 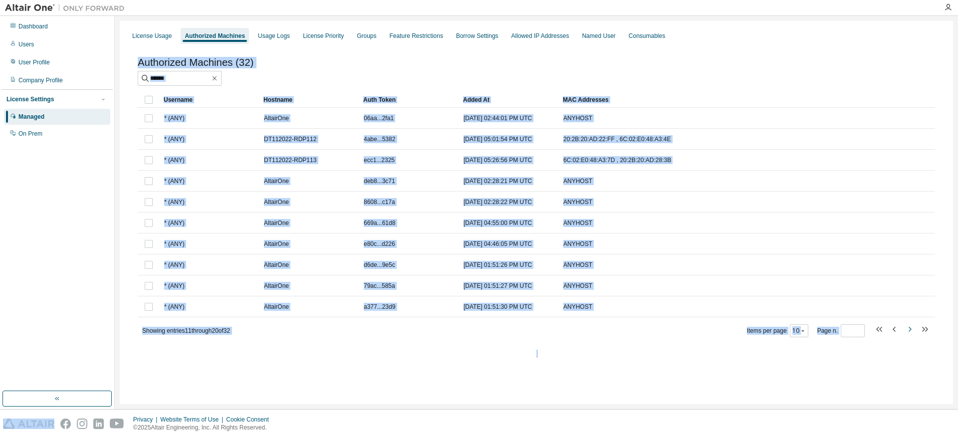 What do you see at coordinates (309, 100) in the screenshot?
I see `div: Hostname` at bounding box center [309, 100].